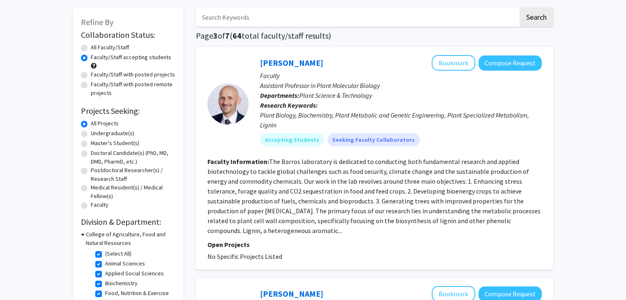  What do you see at coordinates (374, 196) in the screenshot?
I see `fg-read-more: The Barros laboratory is dedicated to conducting both fundamental research and applied biotechnol...` at bounding box center [374, 196].